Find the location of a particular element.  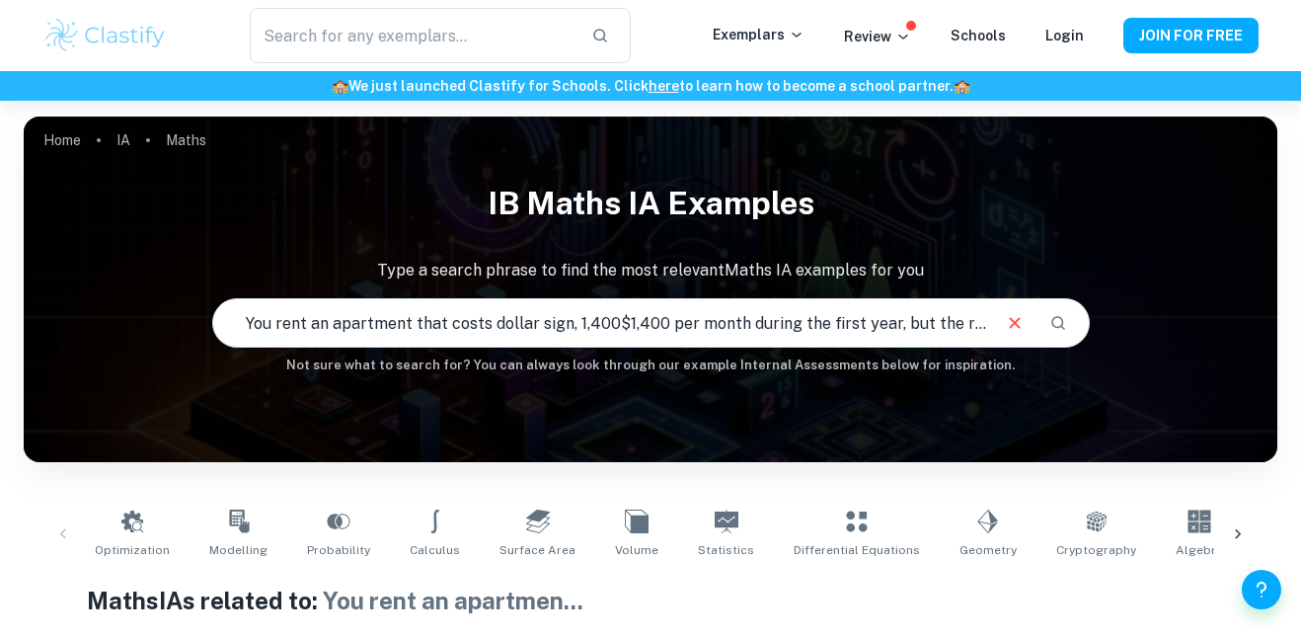

a: Schools is located at coordinates (978, 36).